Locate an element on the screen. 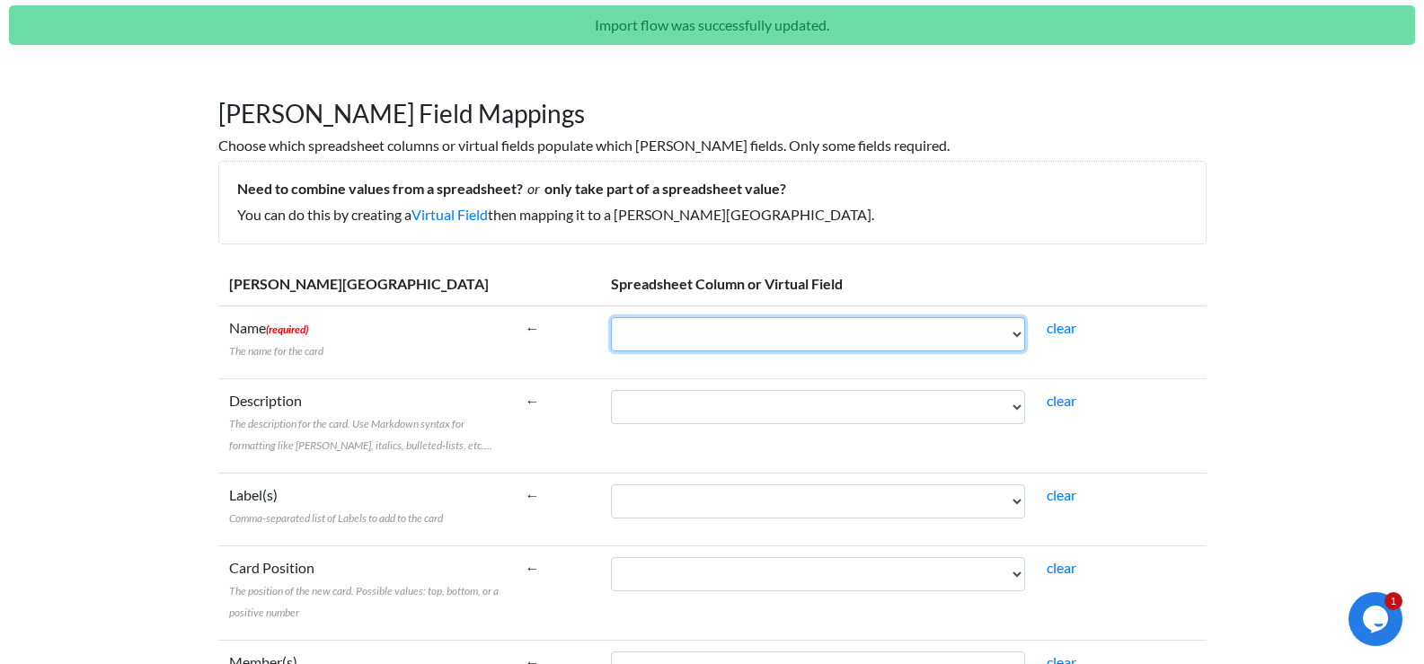 The height and width of the screenshot is (664, 1424). span: (required) is located at coordinates (287, 329).